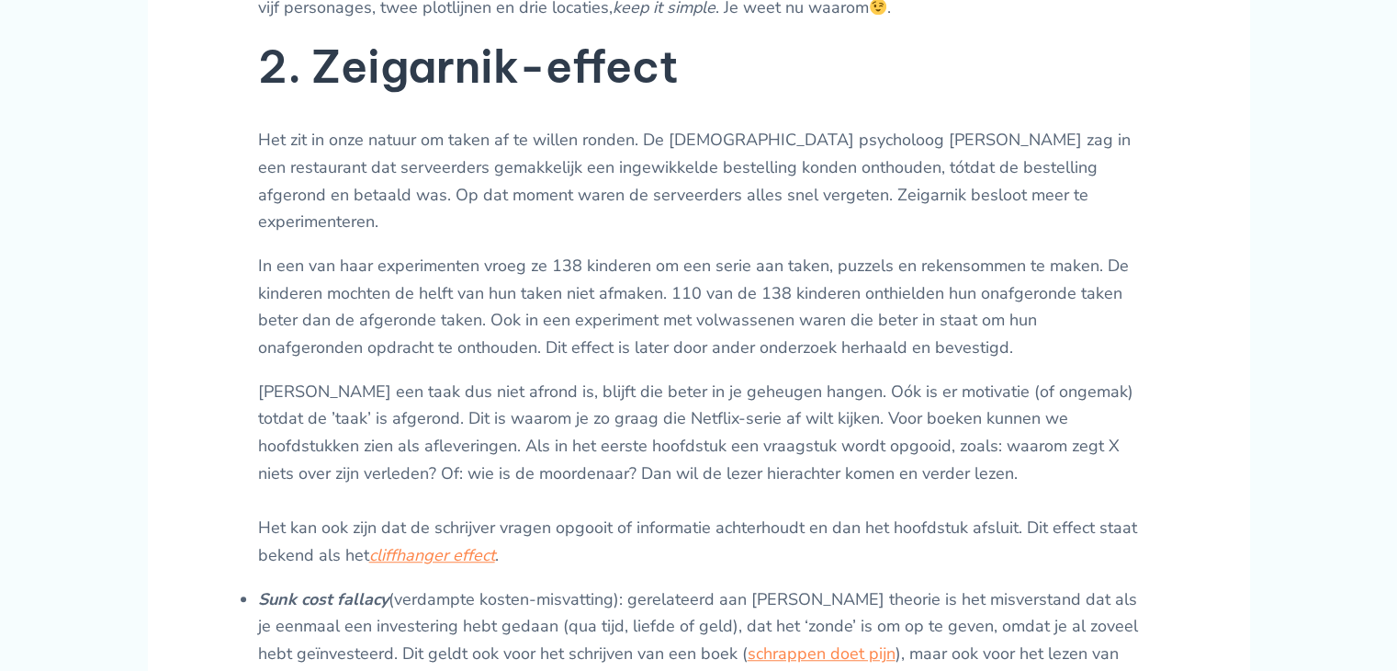 The image size is (1397, 671). Describe the element at coordinates (821, 653) in the screenshot. I see `a: schrappen doet pijn` at that location.